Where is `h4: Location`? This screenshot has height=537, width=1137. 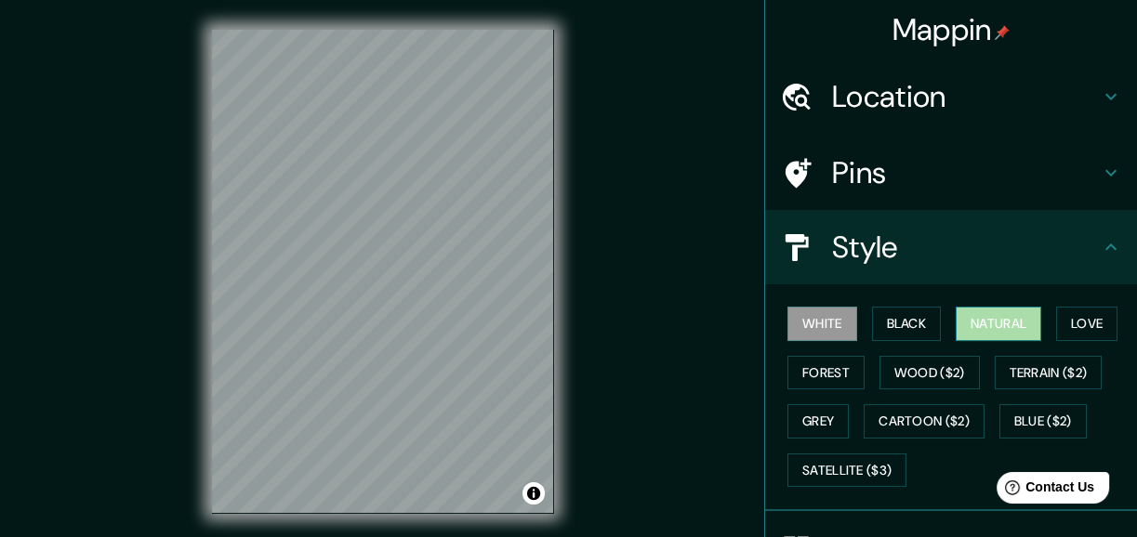 h4: Location is located at coordinates (966, 97).